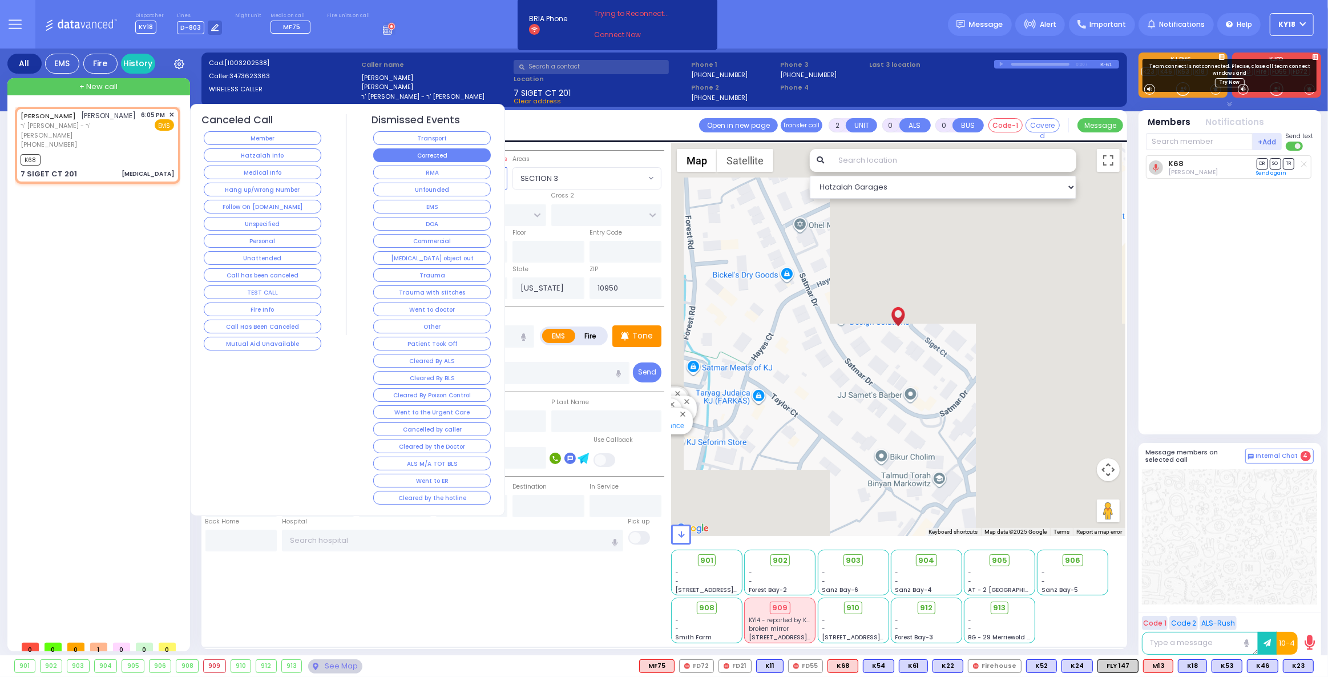  I want to click on button: Internal Chat 4, so click(1280, 456).